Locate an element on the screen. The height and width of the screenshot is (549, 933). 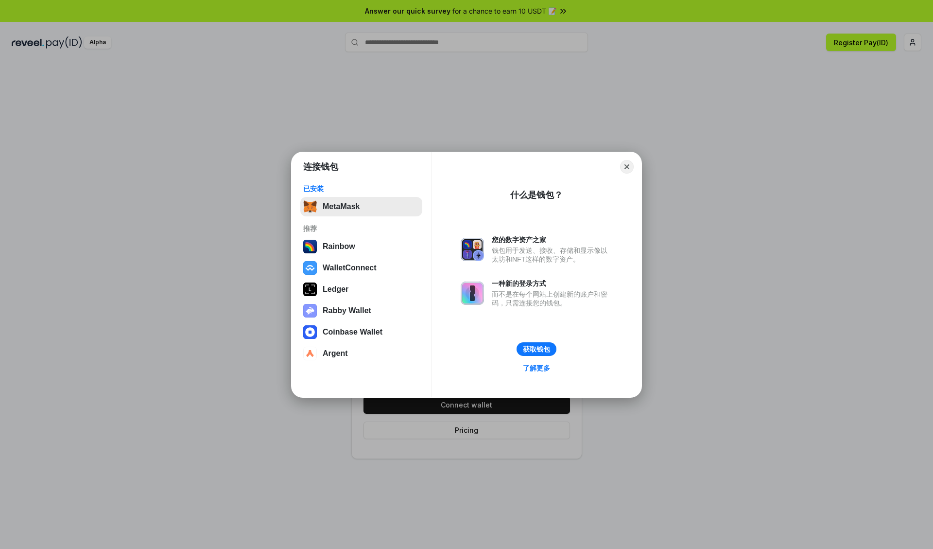
h1: 连接钱包 is located at coordinates (321, 167).